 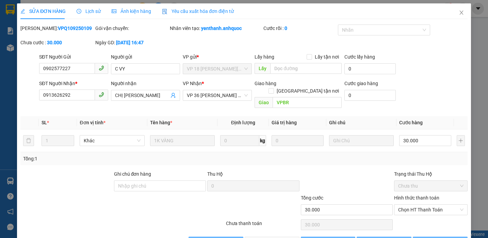 What do you see at coordinates (79, 11) in the screenshot?
I see `span: clock-circle` at bounding box center [79, 11].